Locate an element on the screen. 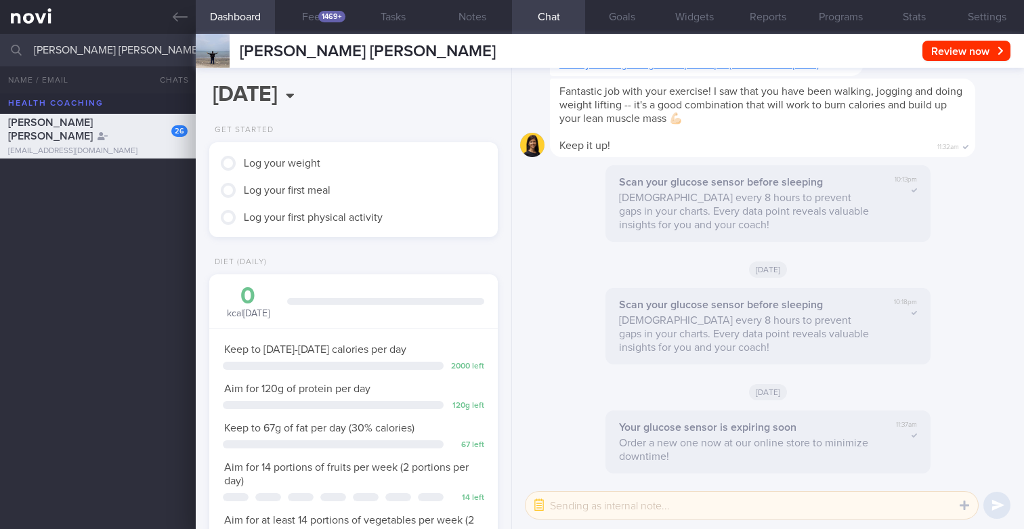 This screenshot has height=529, width=1024. button: Chats is located at coordinates (169, 80).